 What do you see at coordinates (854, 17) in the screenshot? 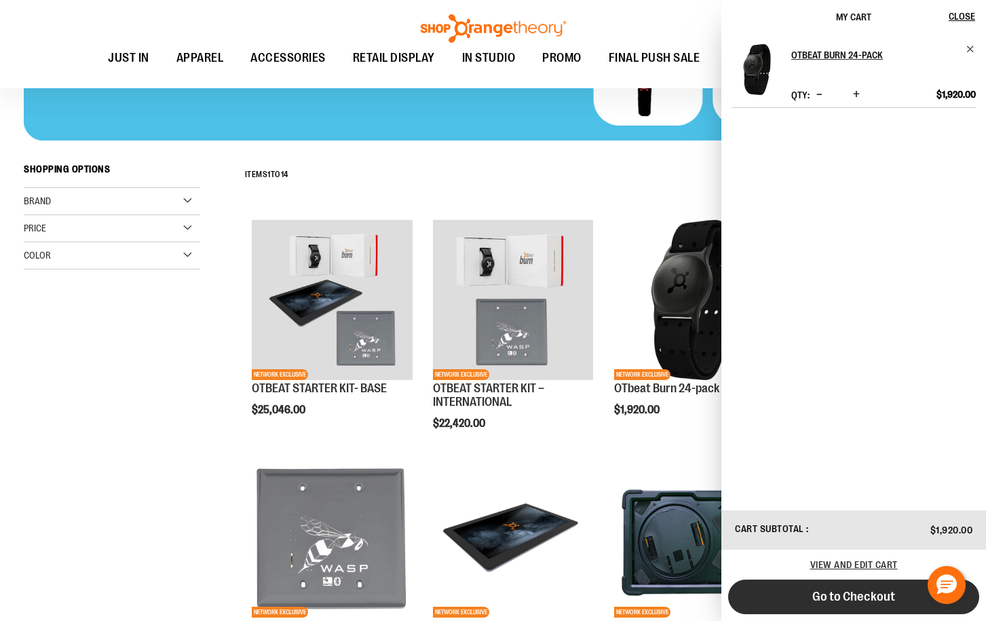
I see `span: My Cart` at bounding box center [854, 17].